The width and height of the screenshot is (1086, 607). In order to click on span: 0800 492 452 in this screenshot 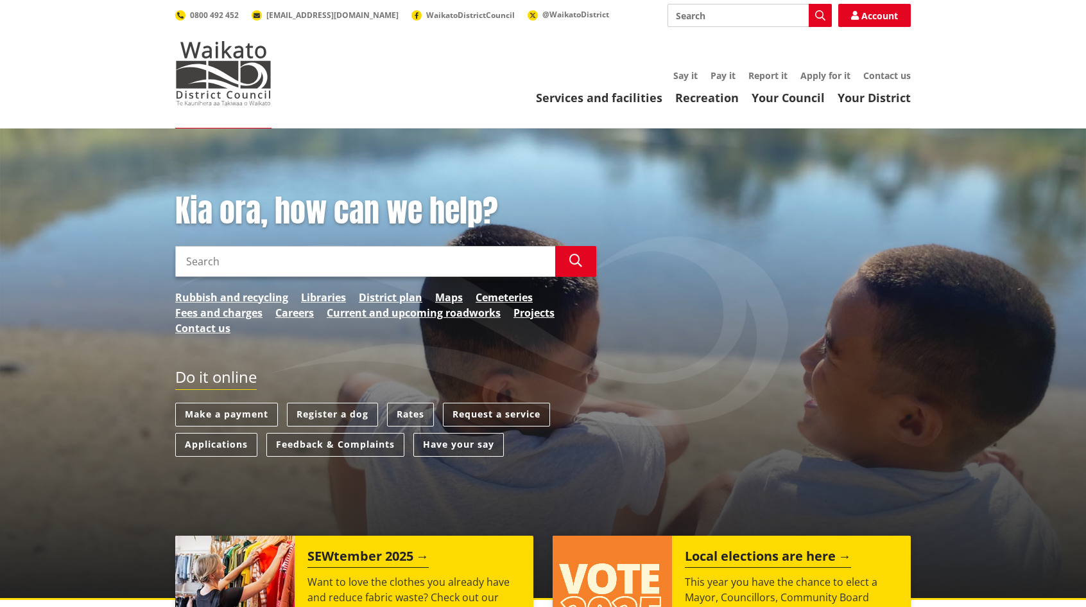, I will do `click(214, 15)`.